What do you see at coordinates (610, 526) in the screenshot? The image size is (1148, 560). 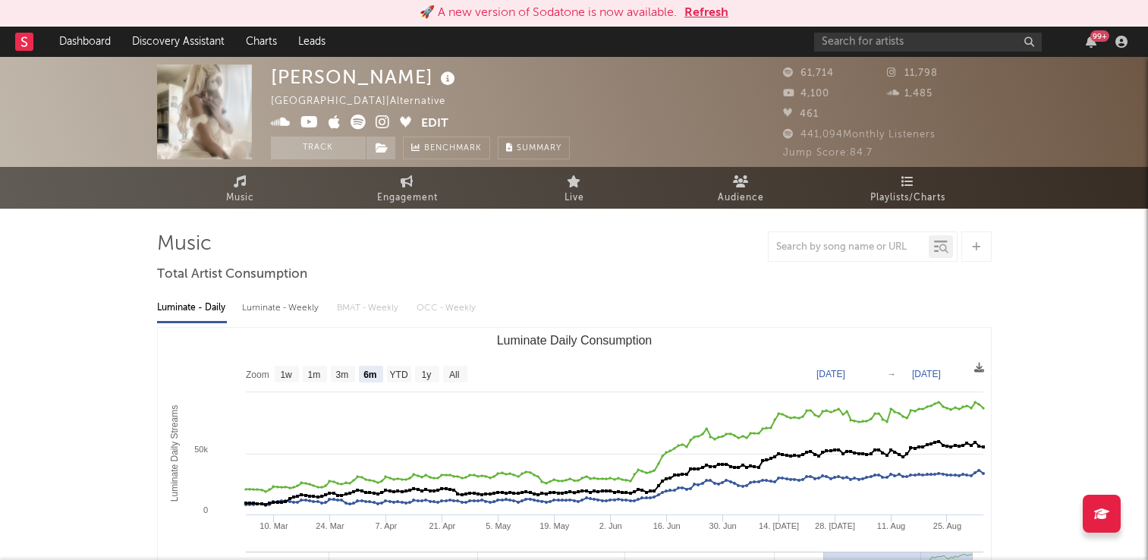 I see `text: 2. Jun` at bounding box center [610, 526].